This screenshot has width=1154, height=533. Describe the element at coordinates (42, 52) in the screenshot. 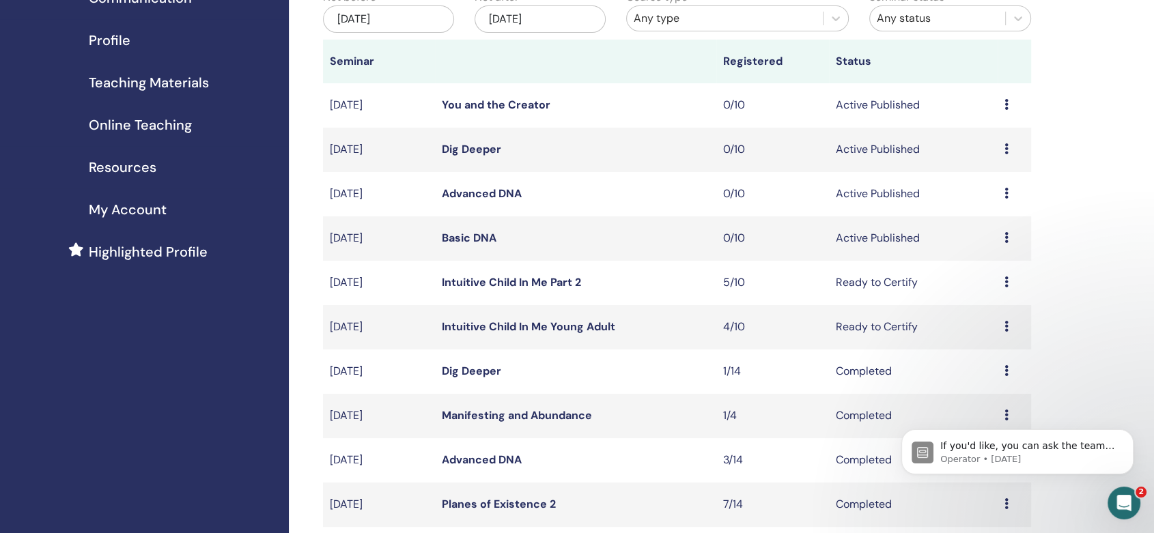

I see `img: Profile image for Operator` at that location.